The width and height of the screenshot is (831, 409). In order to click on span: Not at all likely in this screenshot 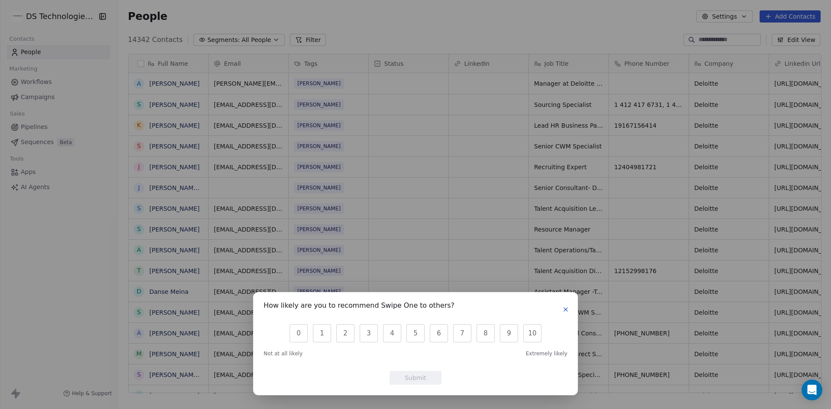, I will do `click(283, 354)`.